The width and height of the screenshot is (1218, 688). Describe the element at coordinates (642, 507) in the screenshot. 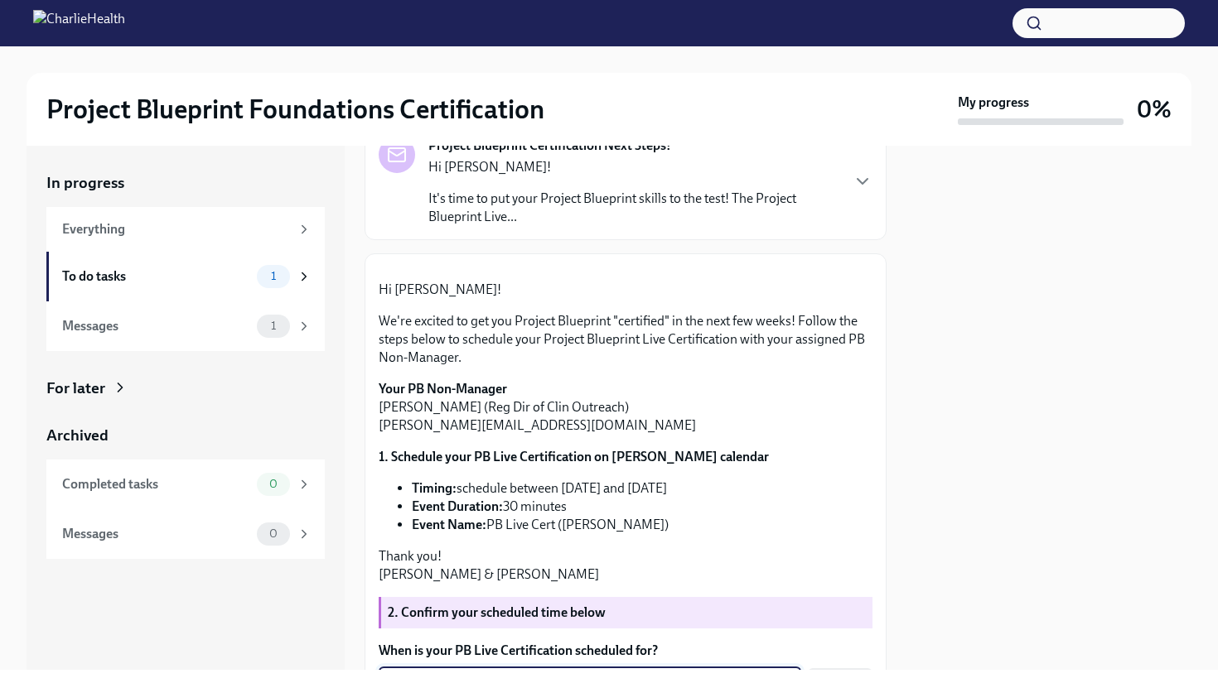

I see `li: 30 minutes` at that location.